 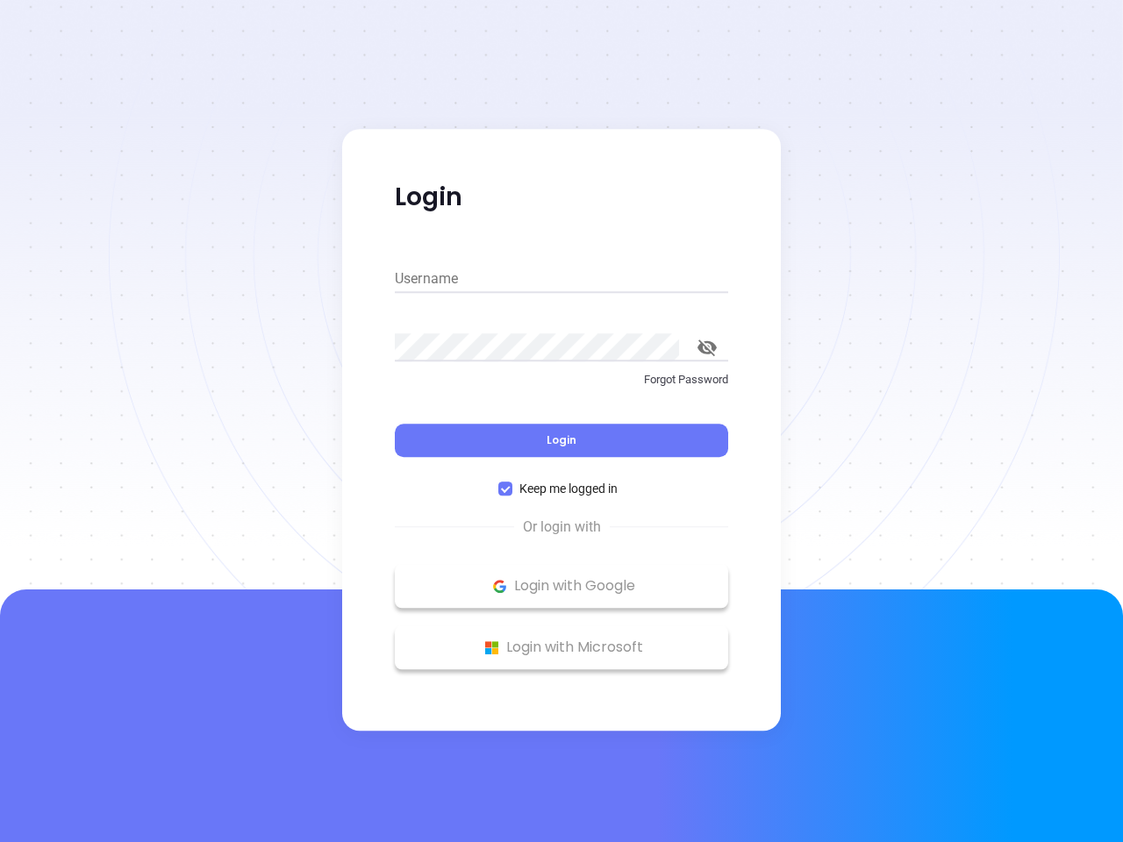 I want to click on p: Login with Microsoft, so click(x=562, y=648).